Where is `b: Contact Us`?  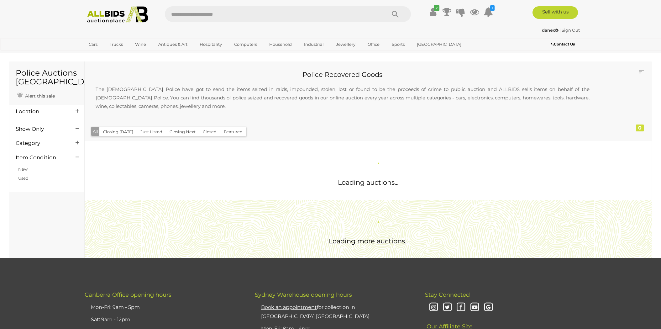 b: Contact Us is located at coordinates (563, 44).